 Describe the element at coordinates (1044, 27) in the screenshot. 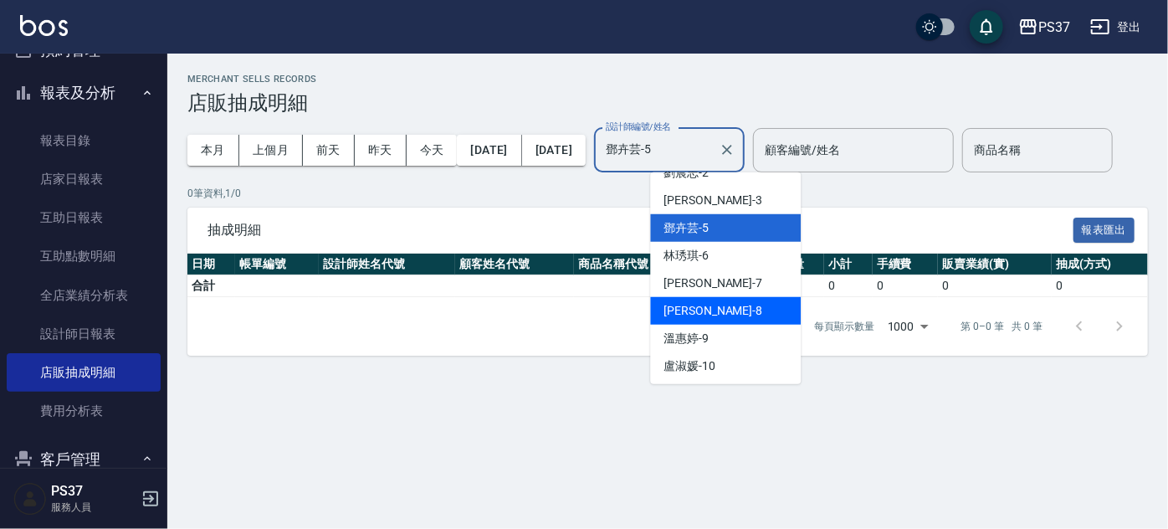

I see `button: PS37` at that location.